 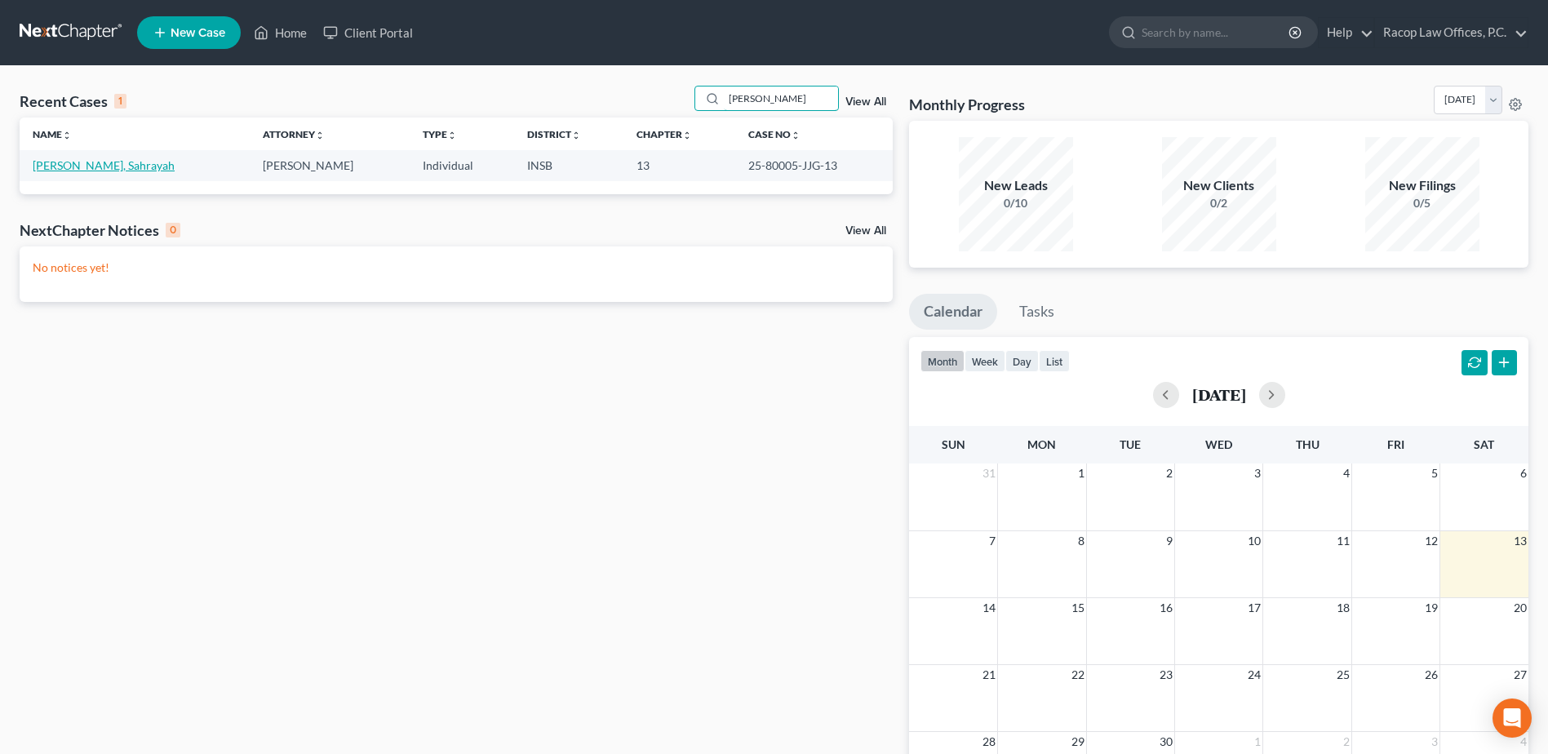 What do you see at coordinates (985, 361) in the screenshot?
I see `button: week` at bounding box center [985, 361].